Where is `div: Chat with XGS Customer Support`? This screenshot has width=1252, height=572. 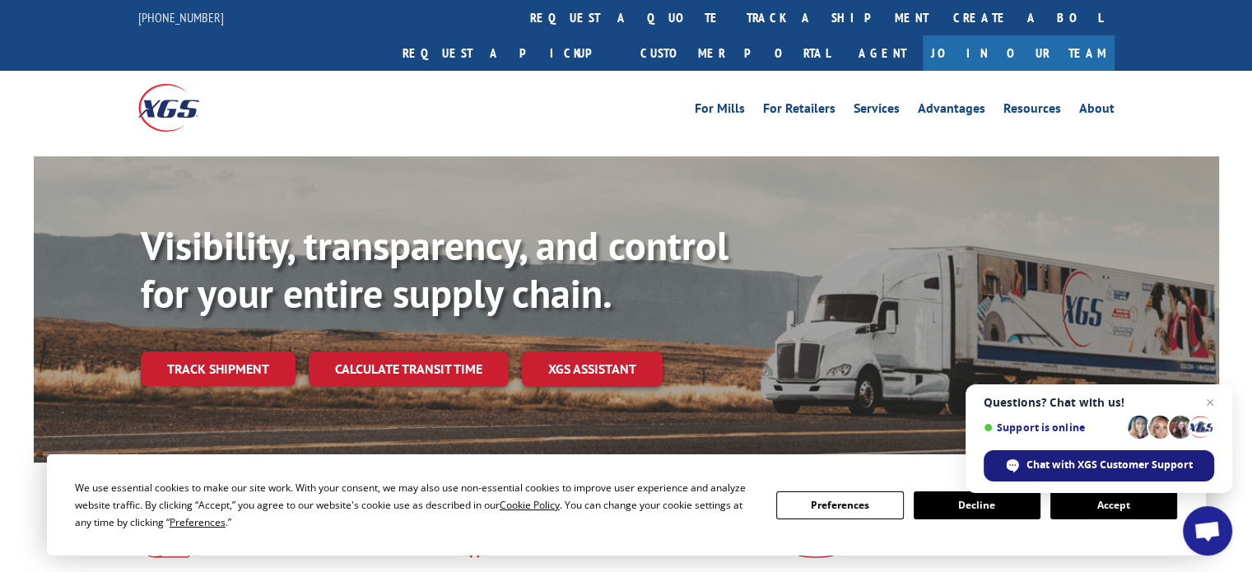 div: Chat with XGS Customer Support is located at coordinates (1099, 466).